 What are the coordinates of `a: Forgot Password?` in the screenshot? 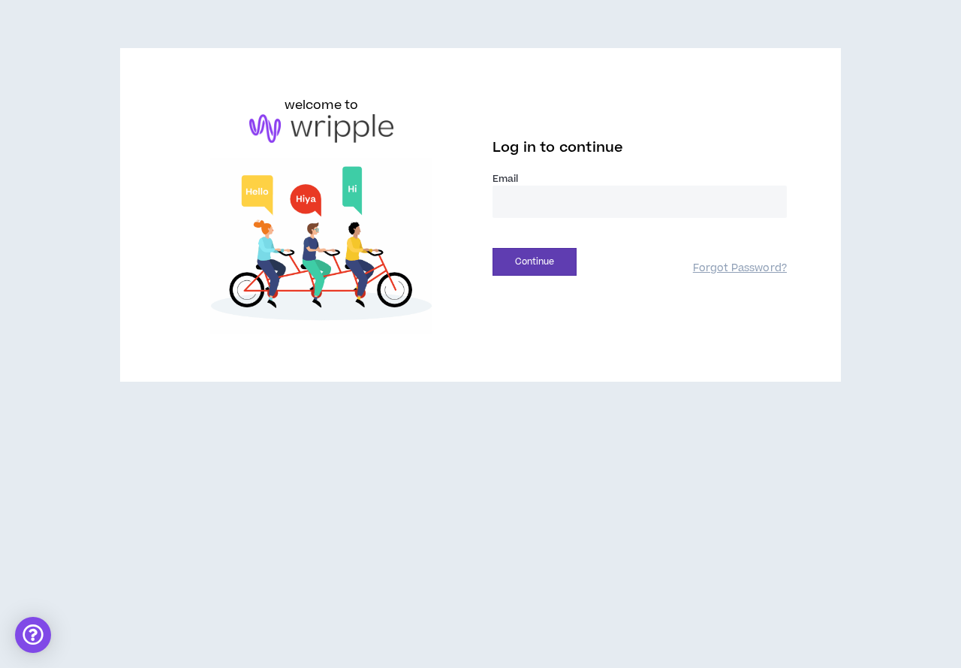 It's located at (740, 268).